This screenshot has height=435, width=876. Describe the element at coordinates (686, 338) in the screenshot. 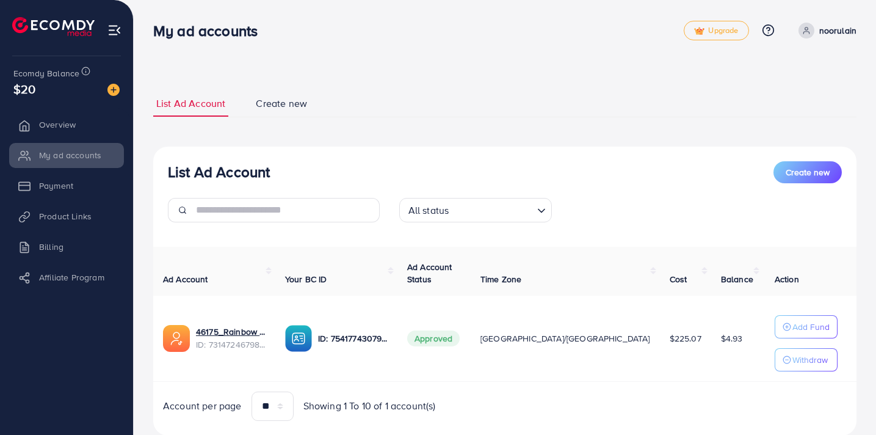

I see `span: $225.07` at that location.